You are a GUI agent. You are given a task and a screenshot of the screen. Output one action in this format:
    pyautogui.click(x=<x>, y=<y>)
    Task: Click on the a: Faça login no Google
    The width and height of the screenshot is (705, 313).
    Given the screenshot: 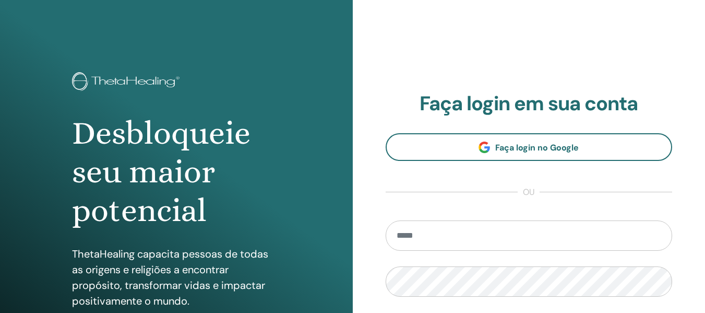 What is the action you would take?
    pyautogui.click(x=529, y=147)
    